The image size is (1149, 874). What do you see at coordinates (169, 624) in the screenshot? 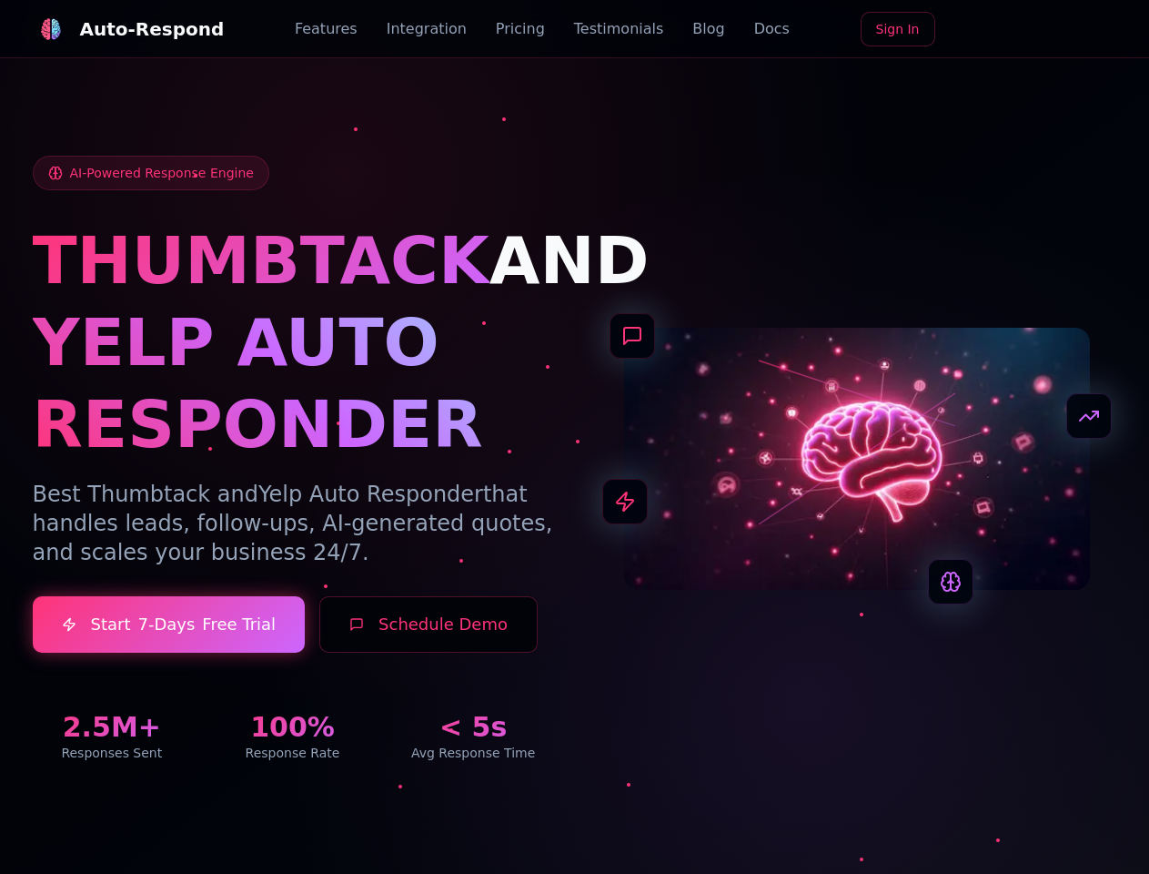
I see `a: Start7-DaysFree Trial` at bounding box center [169, 624].